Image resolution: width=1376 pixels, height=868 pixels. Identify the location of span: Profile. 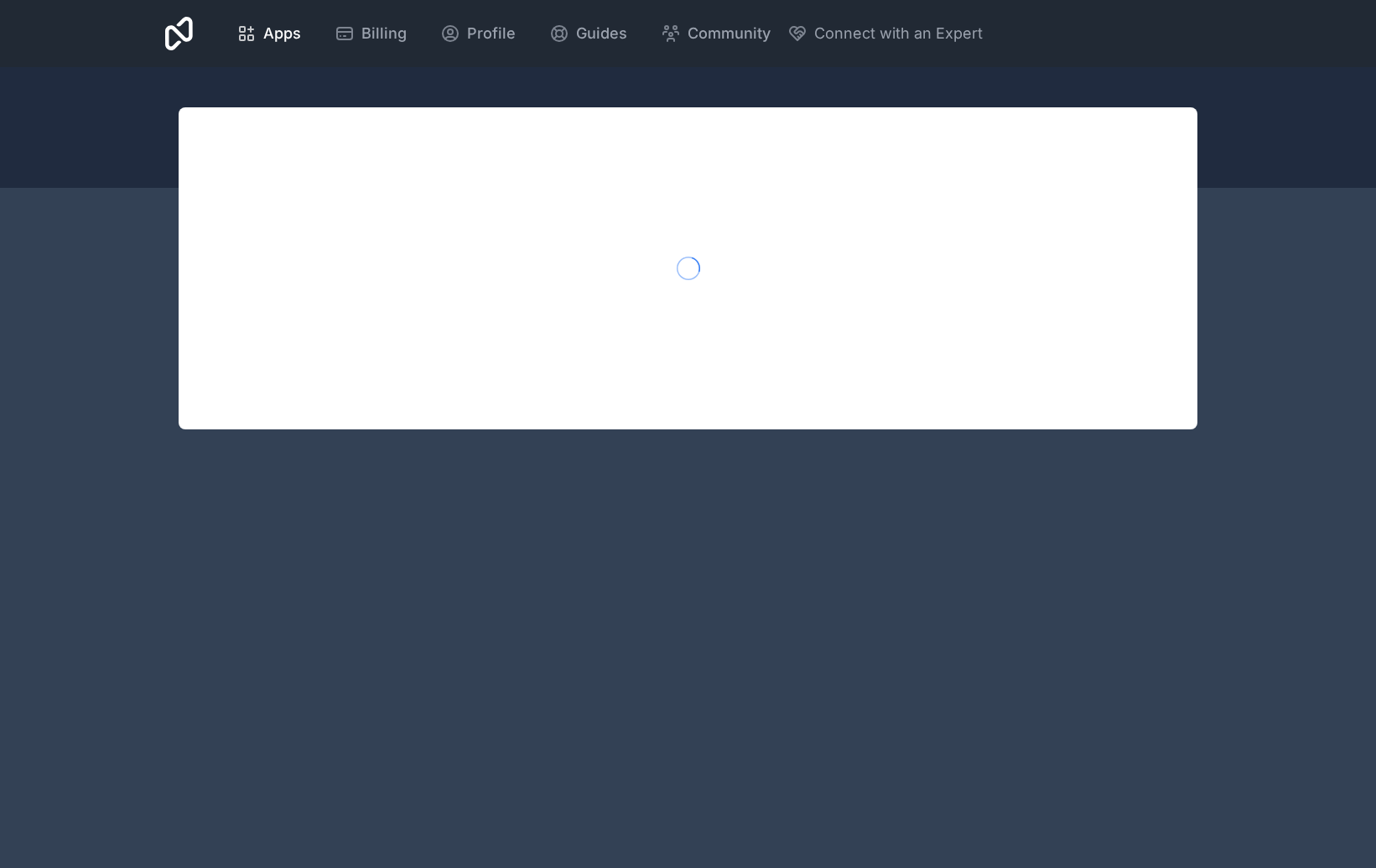
(492, 34).